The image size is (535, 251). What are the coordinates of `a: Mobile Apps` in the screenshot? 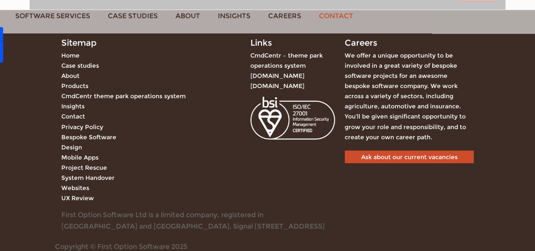 It's located at (80, 157).